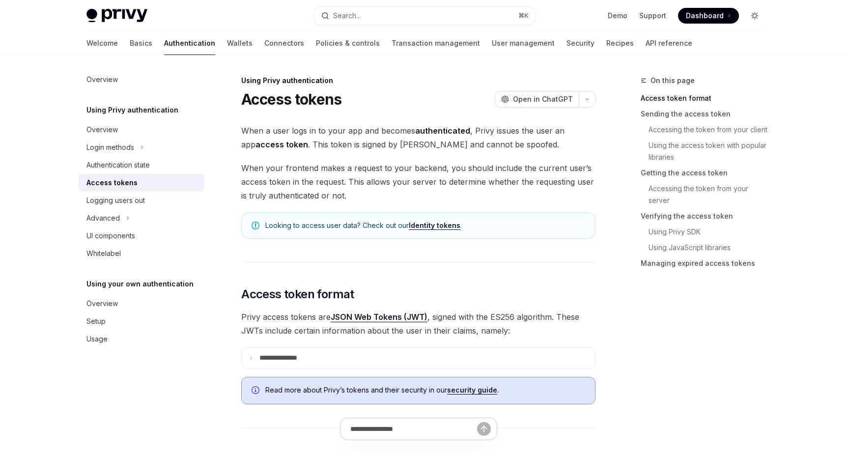 The width and height of the screenshot is (849, 452). I want to click on button: Send message, so click(484, 429).